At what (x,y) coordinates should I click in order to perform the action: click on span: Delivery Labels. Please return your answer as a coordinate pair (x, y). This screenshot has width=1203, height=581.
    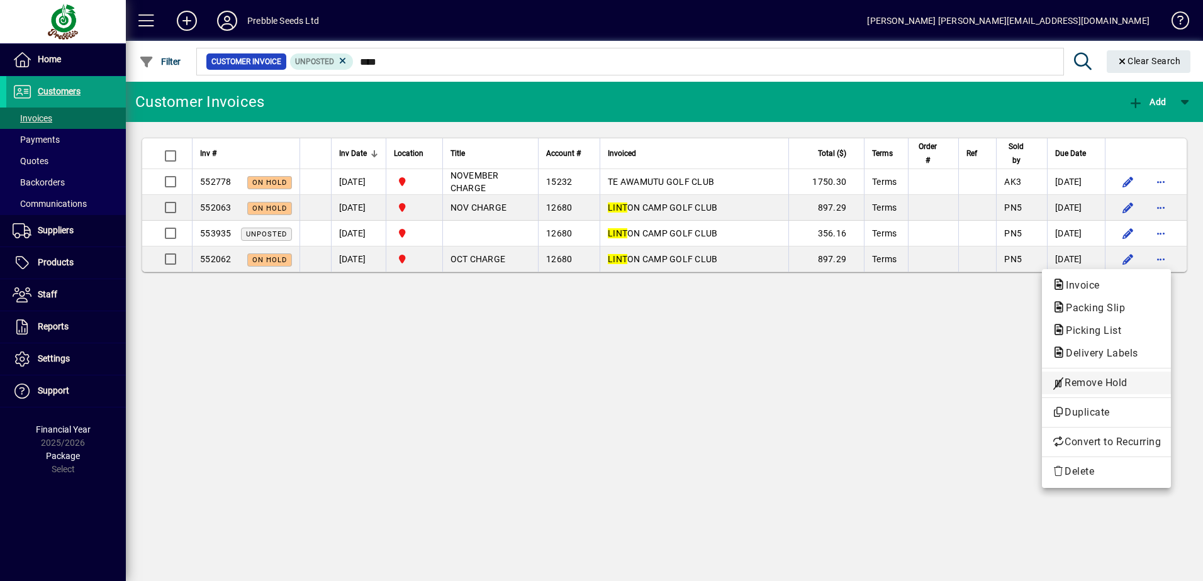
    Looking at the image, I should click on (1098, 353).